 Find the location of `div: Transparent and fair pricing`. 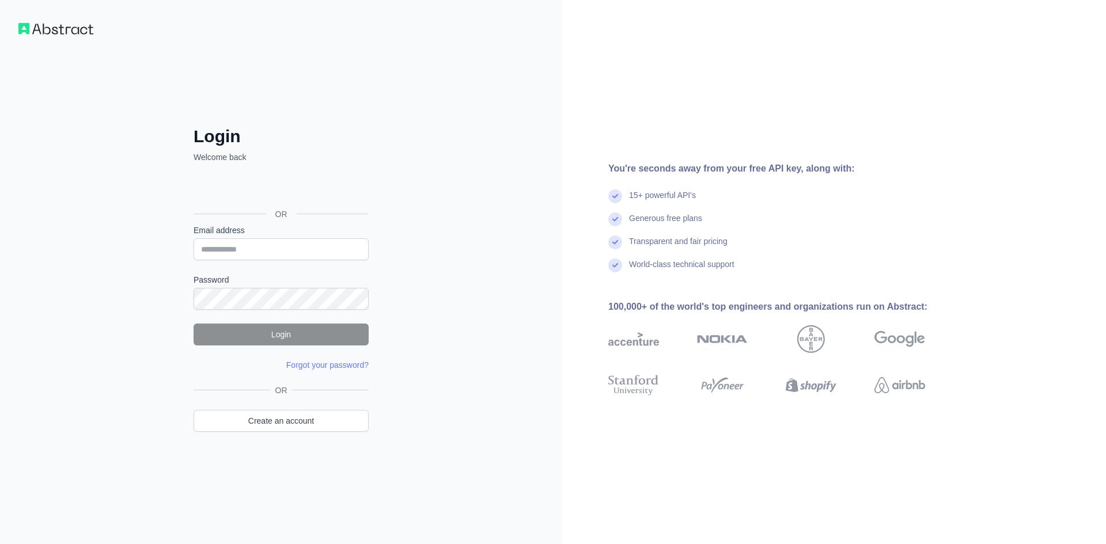

div: Transparent and fair pricing is located at coordinates (678, 247).